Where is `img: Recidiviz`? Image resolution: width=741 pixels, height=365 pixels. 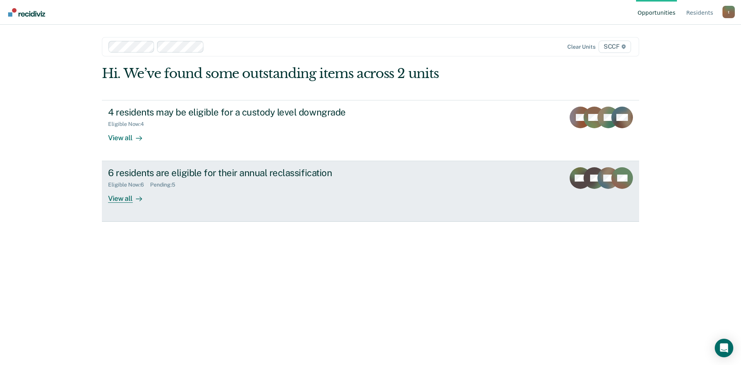 img: Recidiviz is located at coordinates (27, 12).